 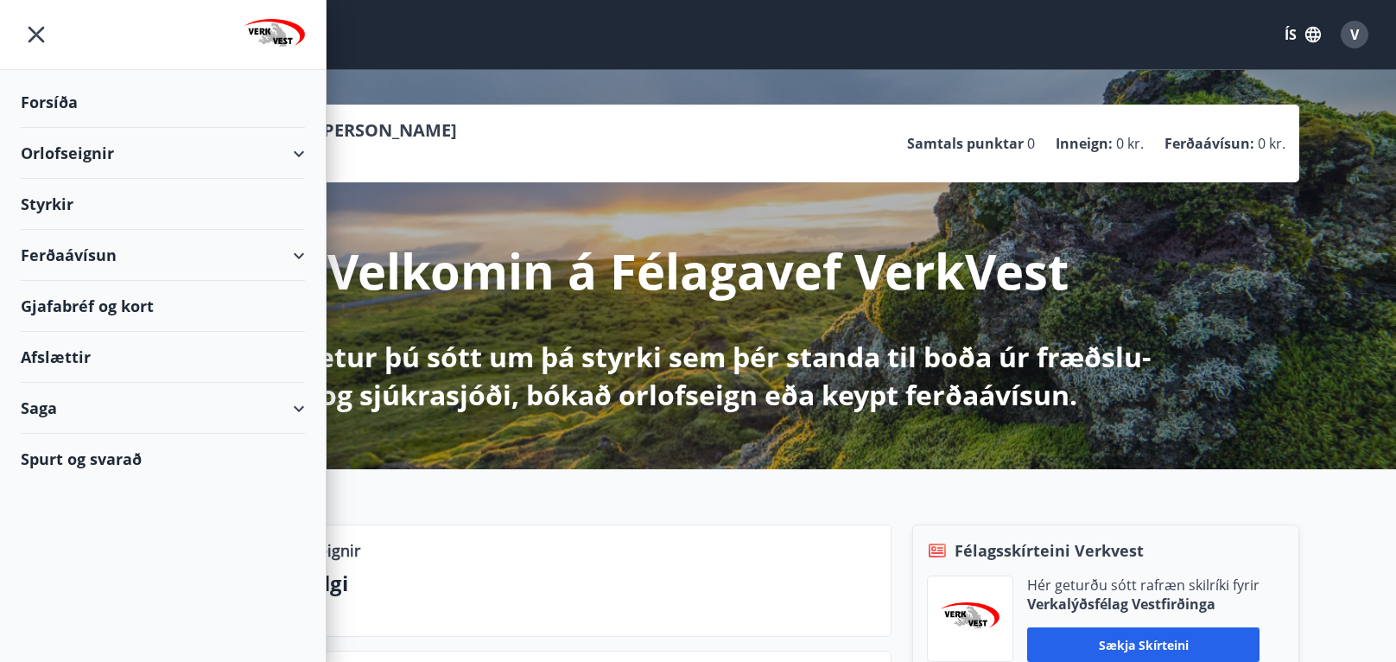 What do you see at coordinates (970, 619) in the screenshot?
I see `img: jihgzMk4dcgjRAW2aMgpbAqQEG7LZi0j9dOLAUvz.png` at bounding box center [970, 619].